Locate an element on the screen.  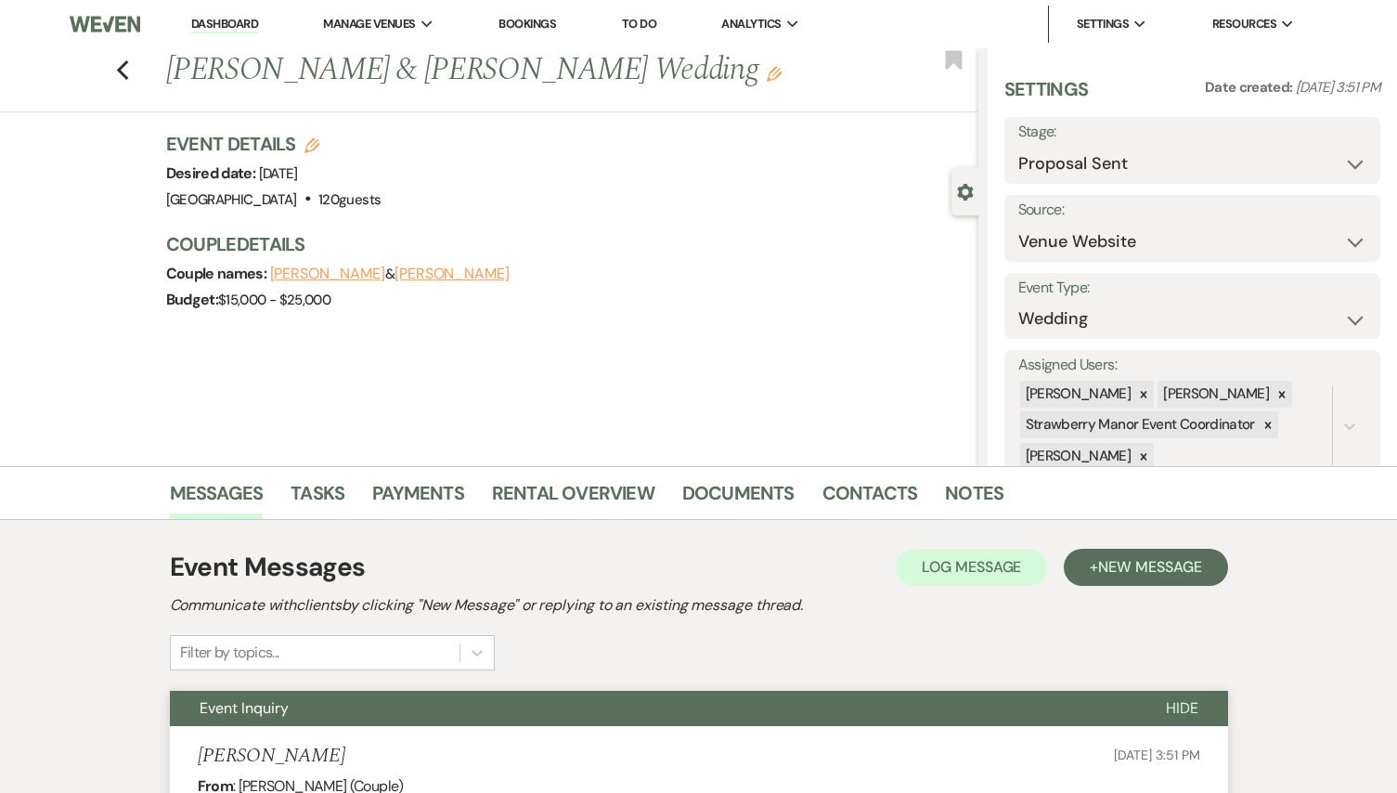
a: Rental Overview is located at coordinates (573, 499).